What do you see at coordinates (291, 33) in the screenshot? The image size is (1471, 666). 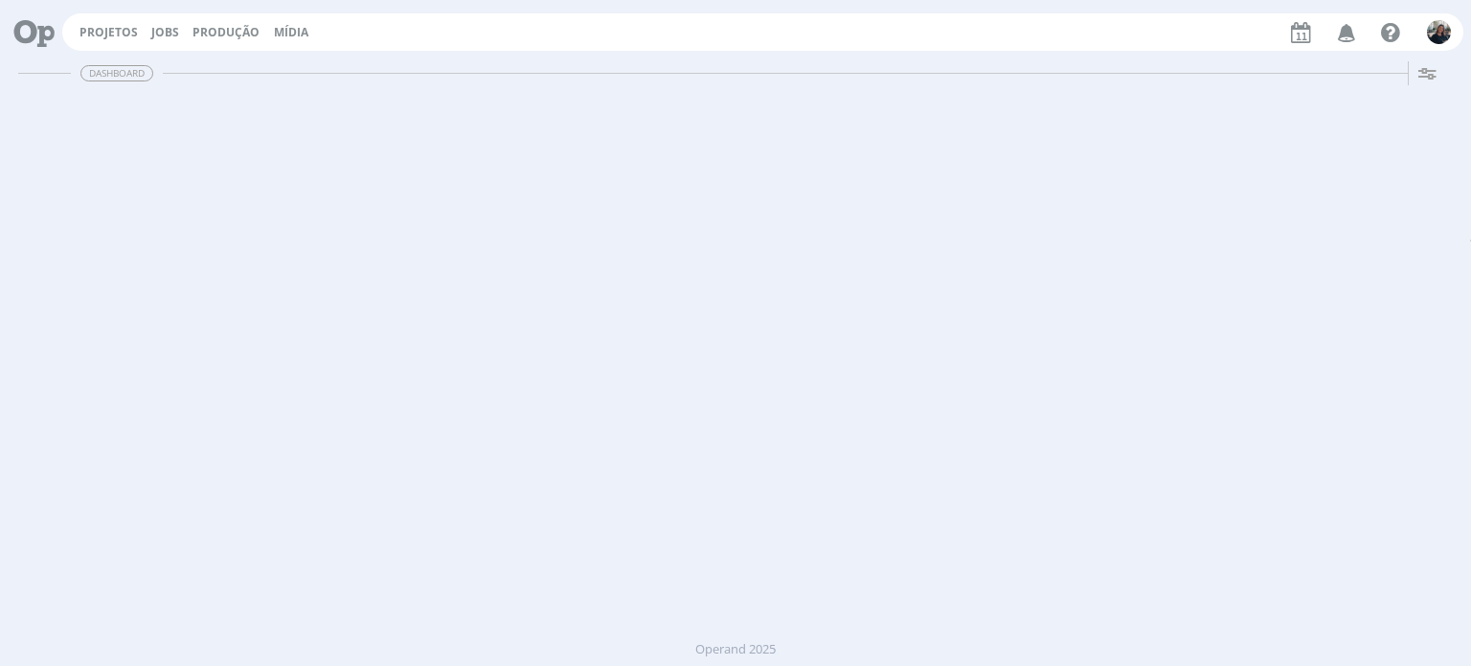 I see `button: Mídia` at bounding box center [291, 33].